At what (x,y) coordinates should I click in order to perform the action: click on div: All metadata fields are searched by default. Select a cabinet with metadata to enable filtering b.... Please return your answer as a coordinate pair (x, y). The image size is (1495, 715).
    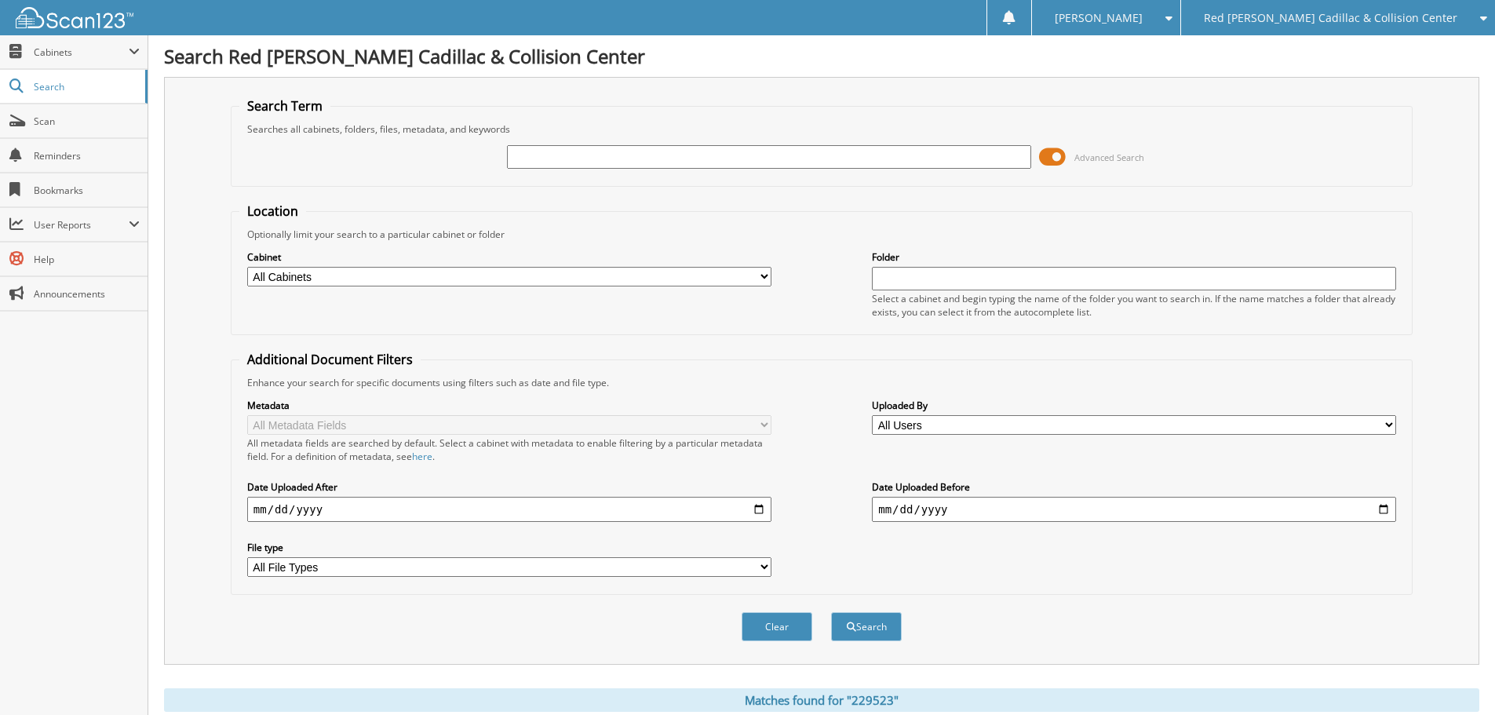
    Looking at the image, I should click on (509, 450).